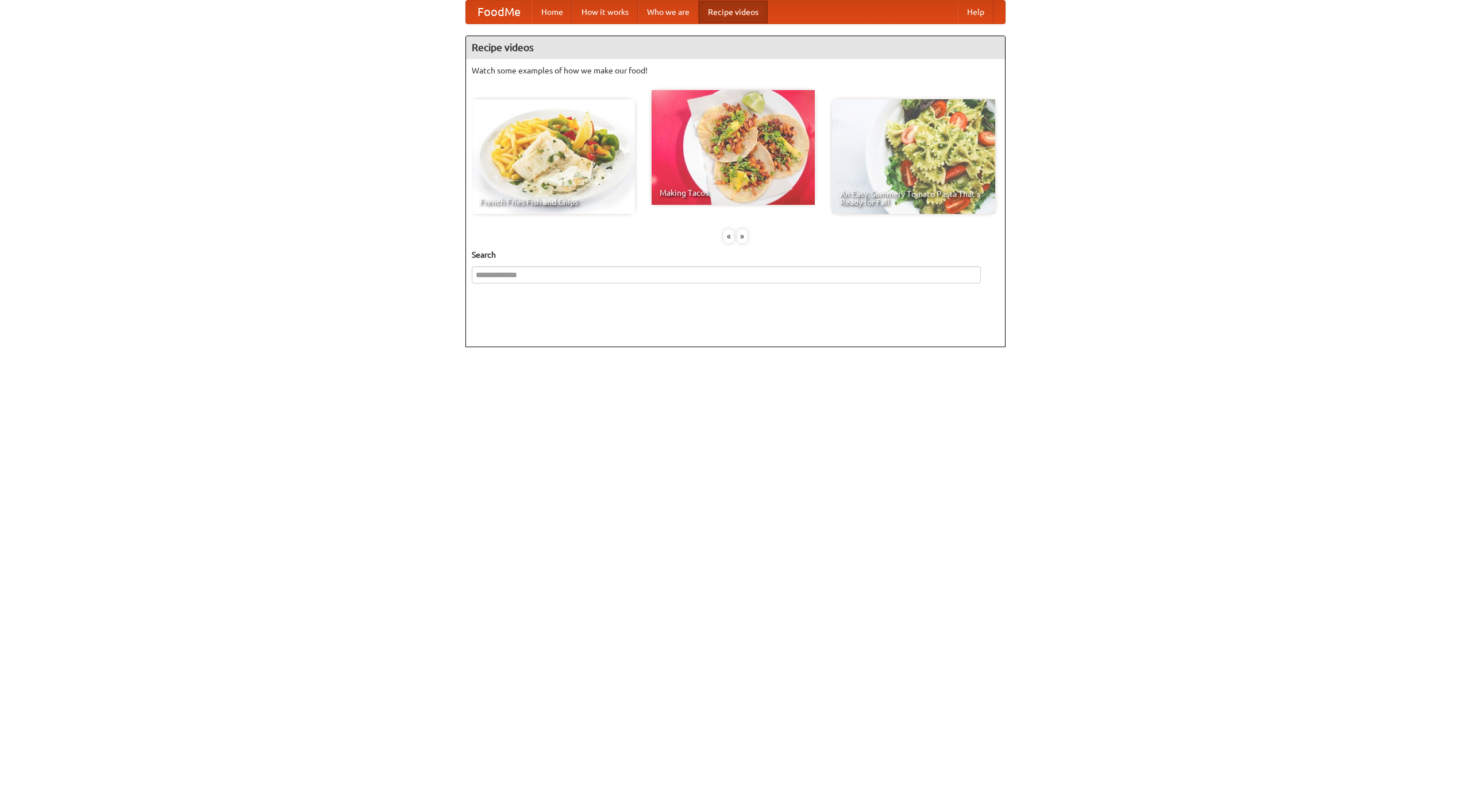 The height and width of the screenshot is (812, 1471). I want to click on h4: Recipe videos, so click(736, 48).